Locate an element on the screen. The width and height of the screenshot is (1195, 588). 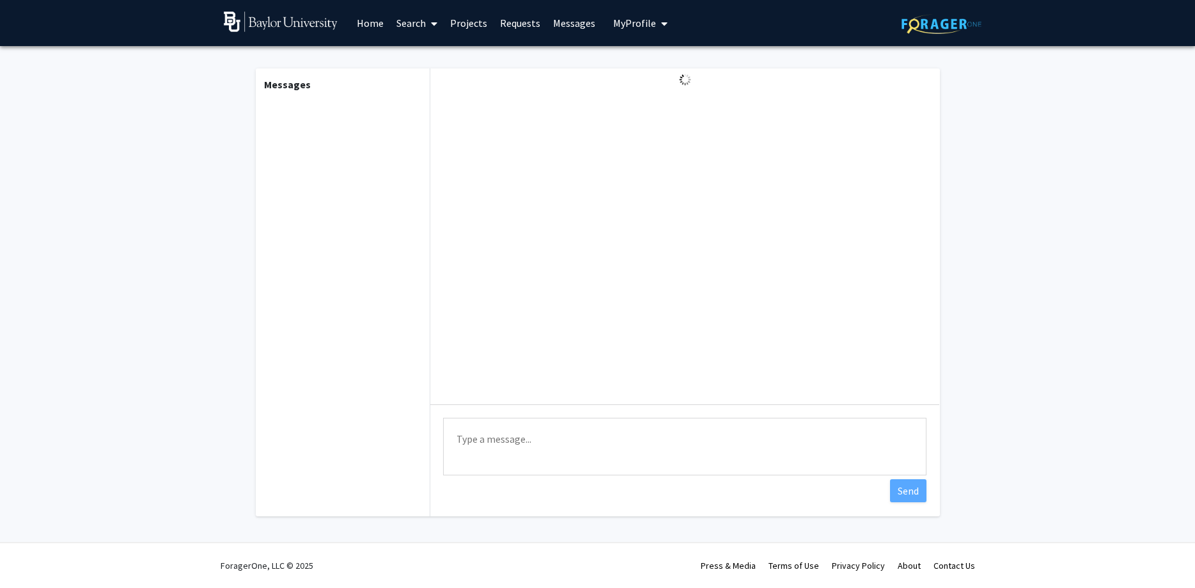
a: Search is located at coordinates (417, 23).